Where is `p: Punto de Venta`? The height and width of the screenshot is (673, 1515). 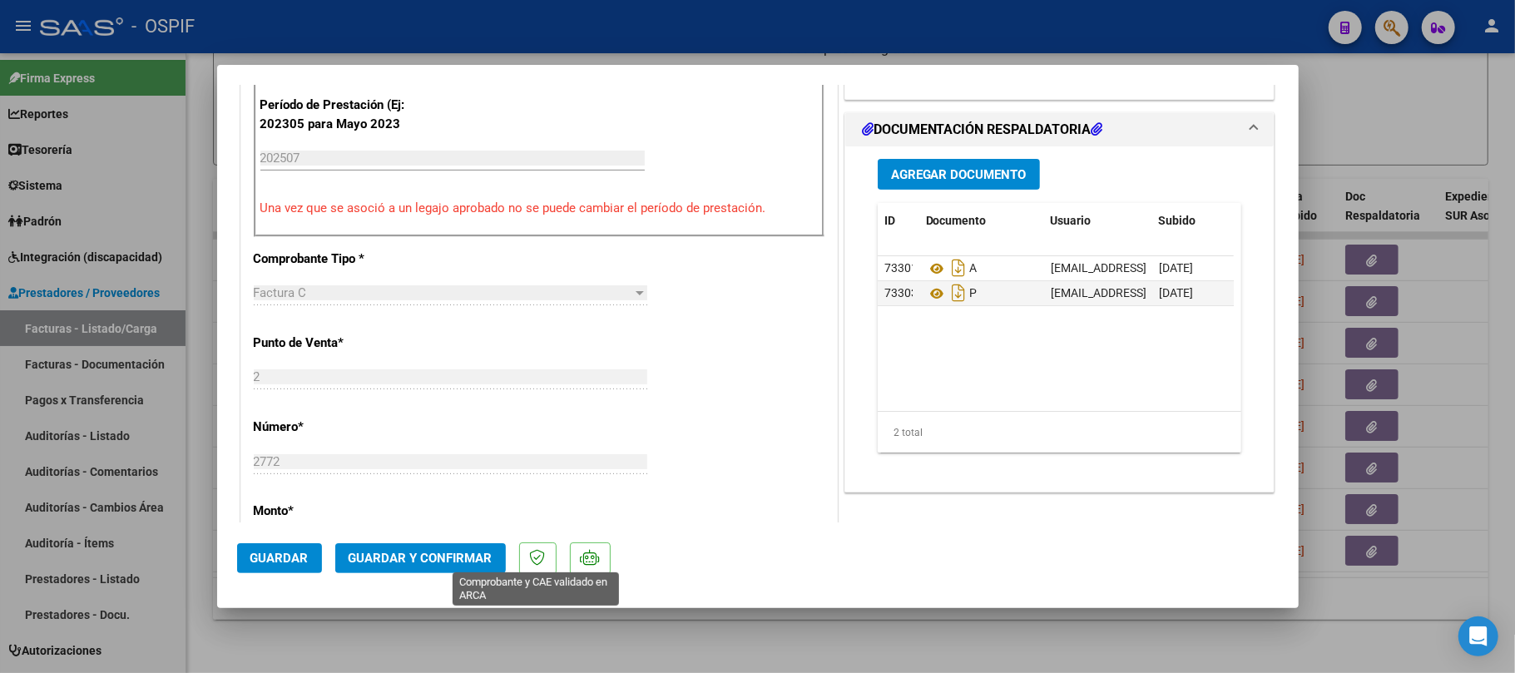 p: Punto de Venta is located at coordinates (339, 343).